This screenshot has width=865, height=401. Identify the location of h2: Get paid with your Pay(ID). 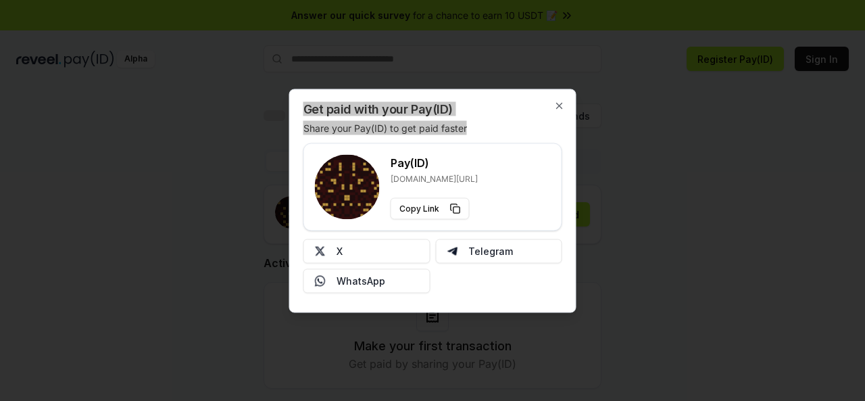
(378, 109).